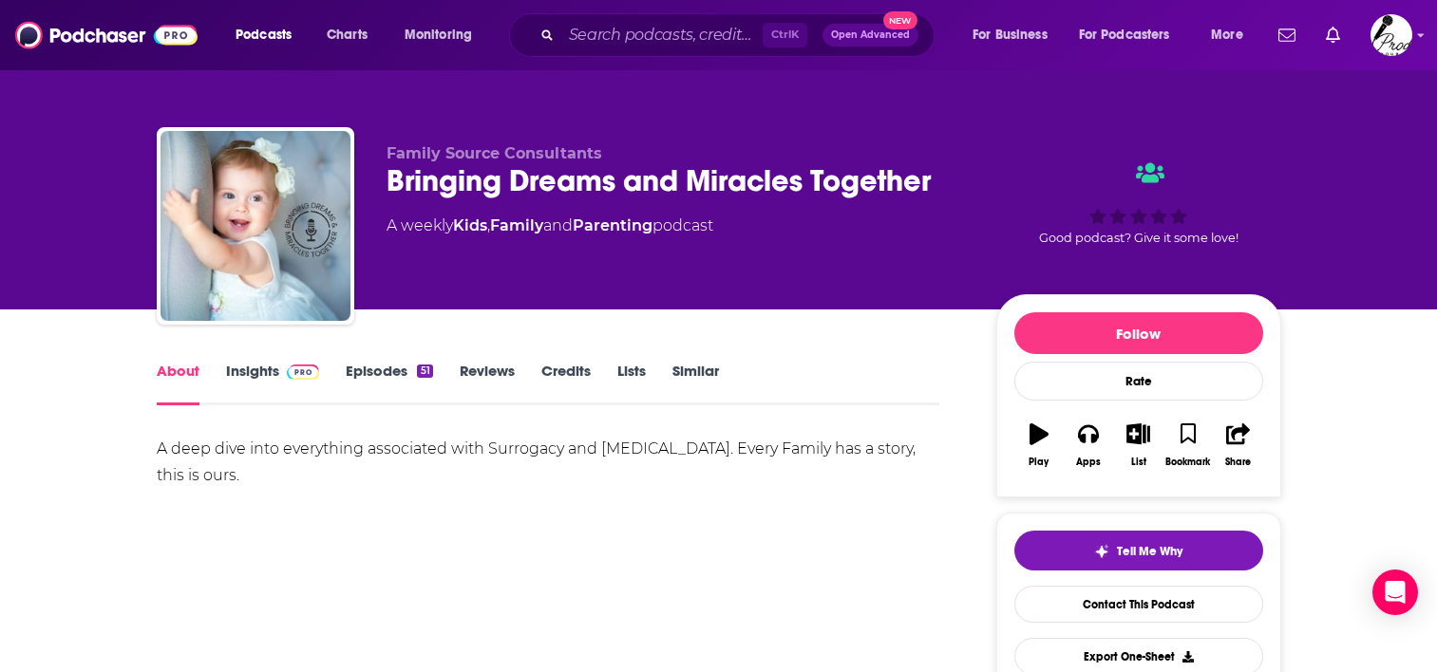  I want to click on div: List, so click(1138, 462).